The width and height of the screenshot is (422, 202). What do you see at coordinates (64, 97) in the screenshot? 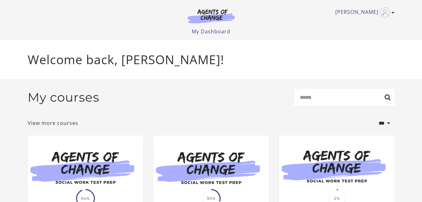
I see `h2: My courses` at bounding box center [64, 97].